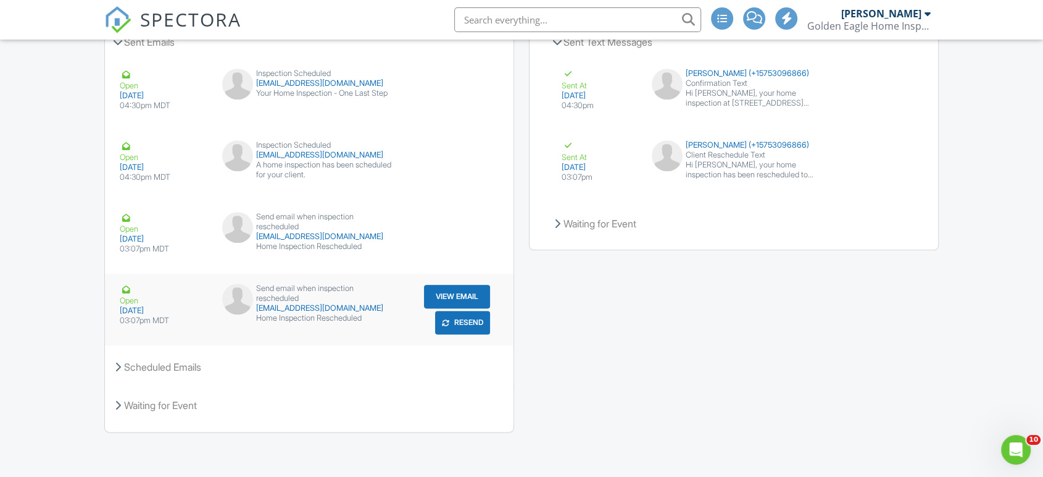 This screenshot has height=477, width=1043. What do you see at coordinates (457, 296) in the screenshot?
I see `button: View Email` at bounding box center [457, 296].